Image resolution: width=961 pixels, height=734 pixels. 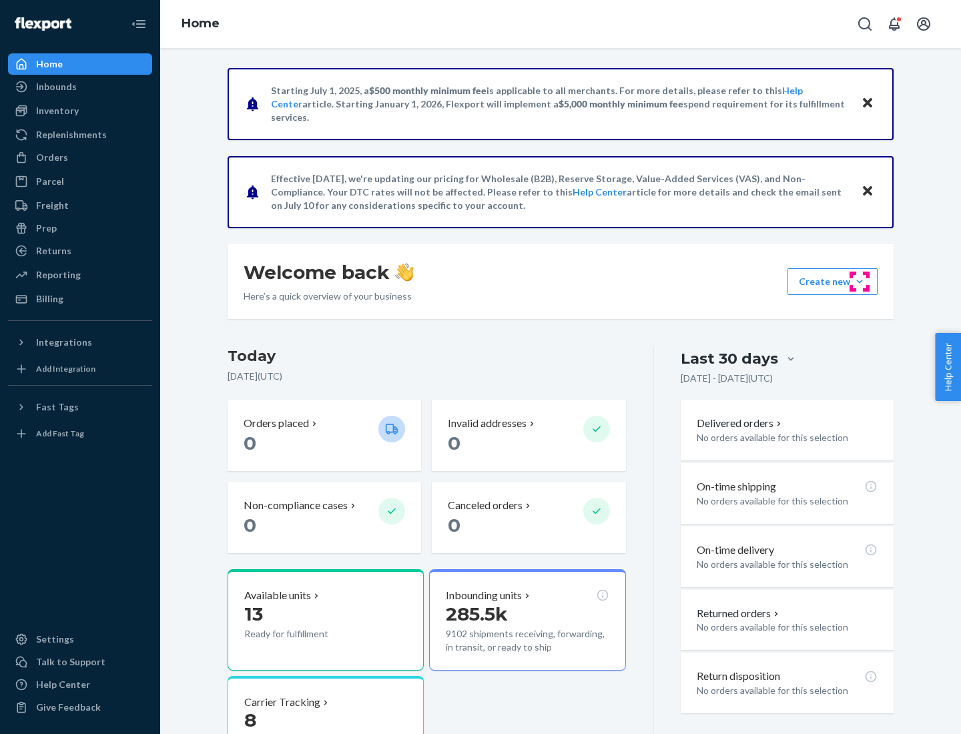 What do you see at coordinates (80, 299) in the screenshot?
I see `a: Billing` at bounding box center [80, 299].